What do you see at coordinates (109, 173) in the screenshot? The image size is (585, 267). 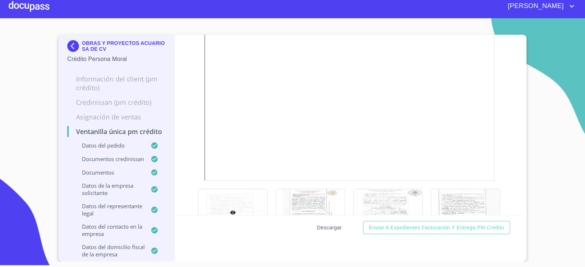 I see `p: Documentos` at bounding box center [109, 173].